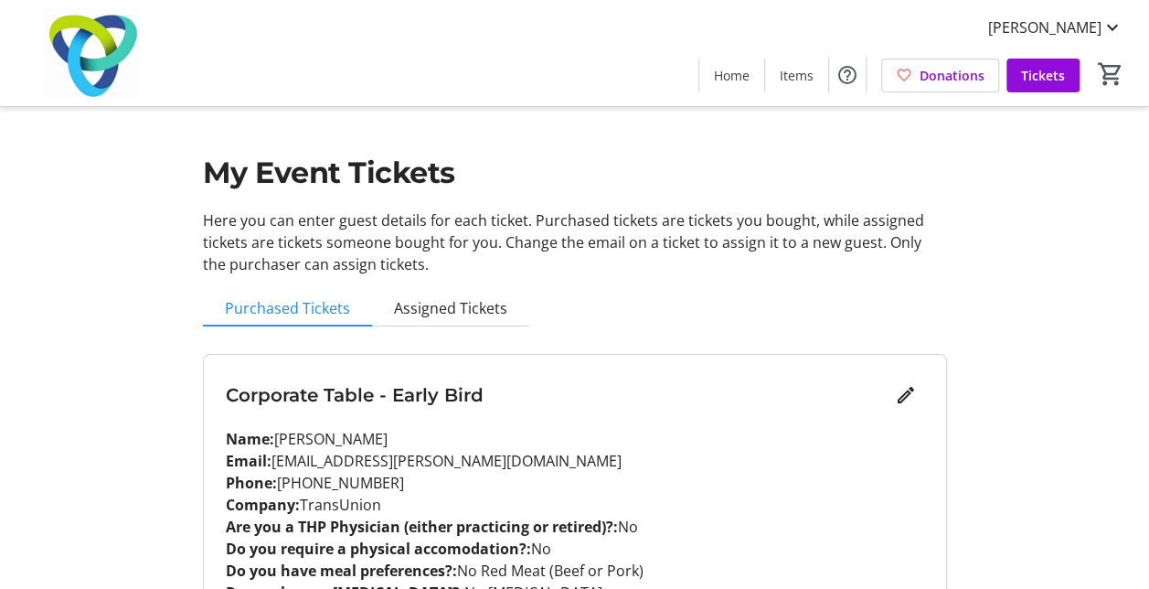 This screenshot has width=1149, height=589. I want to click on strong: Do you require a physical accomodation?:, so click(378, 548).